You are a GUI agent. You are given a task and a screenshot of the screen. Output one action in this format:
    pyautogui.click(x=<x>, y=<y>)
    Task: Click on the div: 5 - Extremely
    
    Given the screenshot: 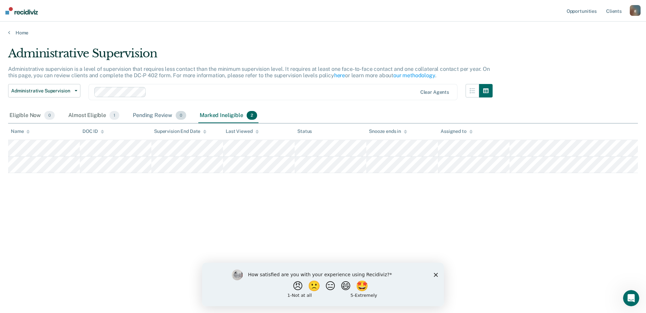 What is the action you would take?
    pyautogui.click(x=180, y=32)
    